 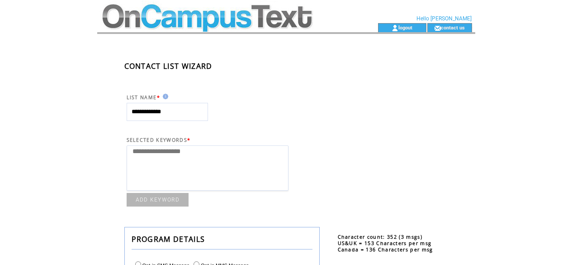 What do you see at coordinates (157, 140) in the screenshot?
I see `span: SELECTED KEYWORDS` at bounding box center [157, 140].